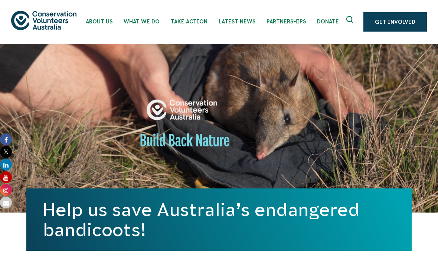  Describe the element at coordinates (237, 22) in the screenshot. I see `span: Latest News` at that location.